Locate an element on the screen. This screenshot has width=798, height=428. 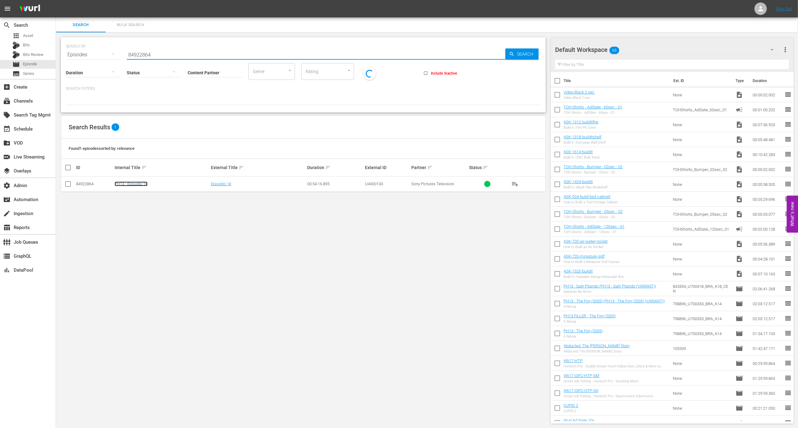
div: External ID is located at coordinates (387, 167).